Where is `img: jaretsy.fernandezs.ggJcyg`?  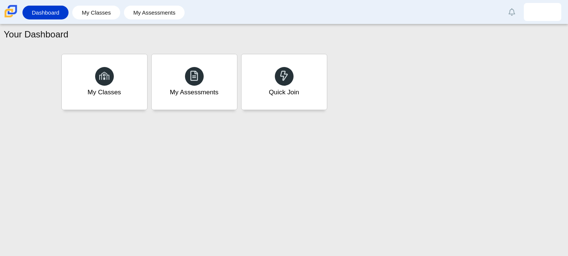
img: jaretsy.fernandezs.ggJcyg is located at coordinates (542, 12).